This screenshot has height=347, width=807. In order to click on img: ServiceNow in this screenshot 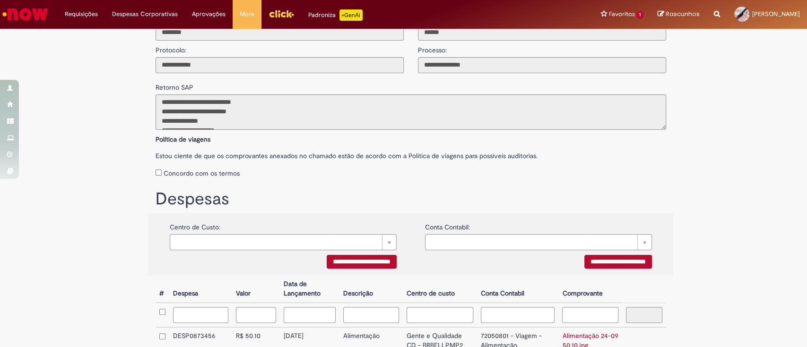, I will do `click(25, 14)`.